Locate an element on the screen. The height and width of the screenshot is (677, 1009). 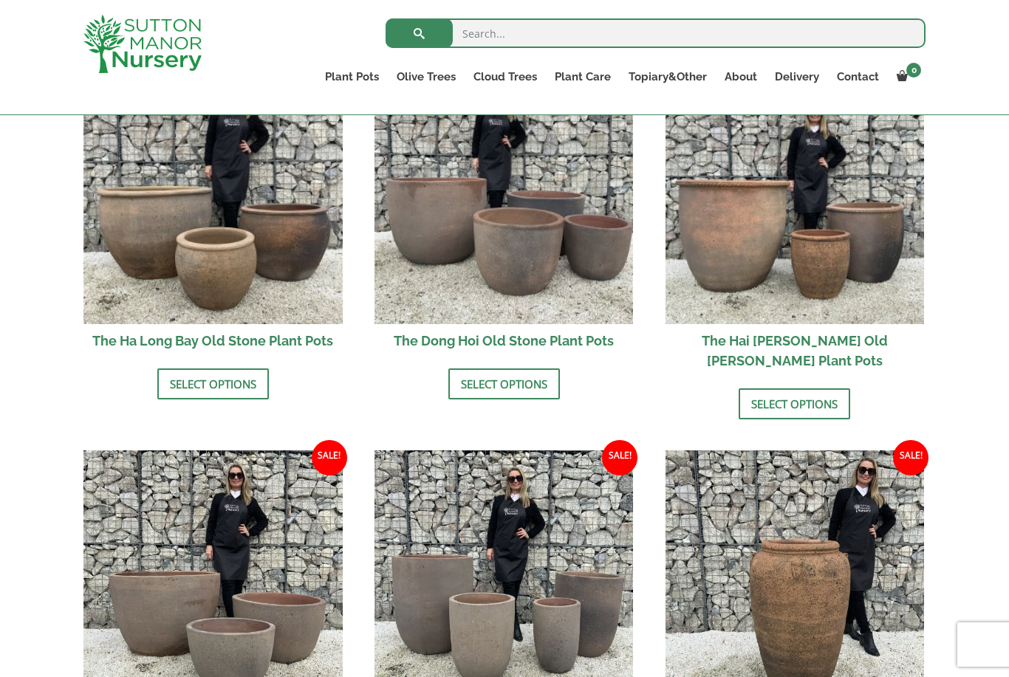
a: Plant Pots is located at coordinates (352, 77).